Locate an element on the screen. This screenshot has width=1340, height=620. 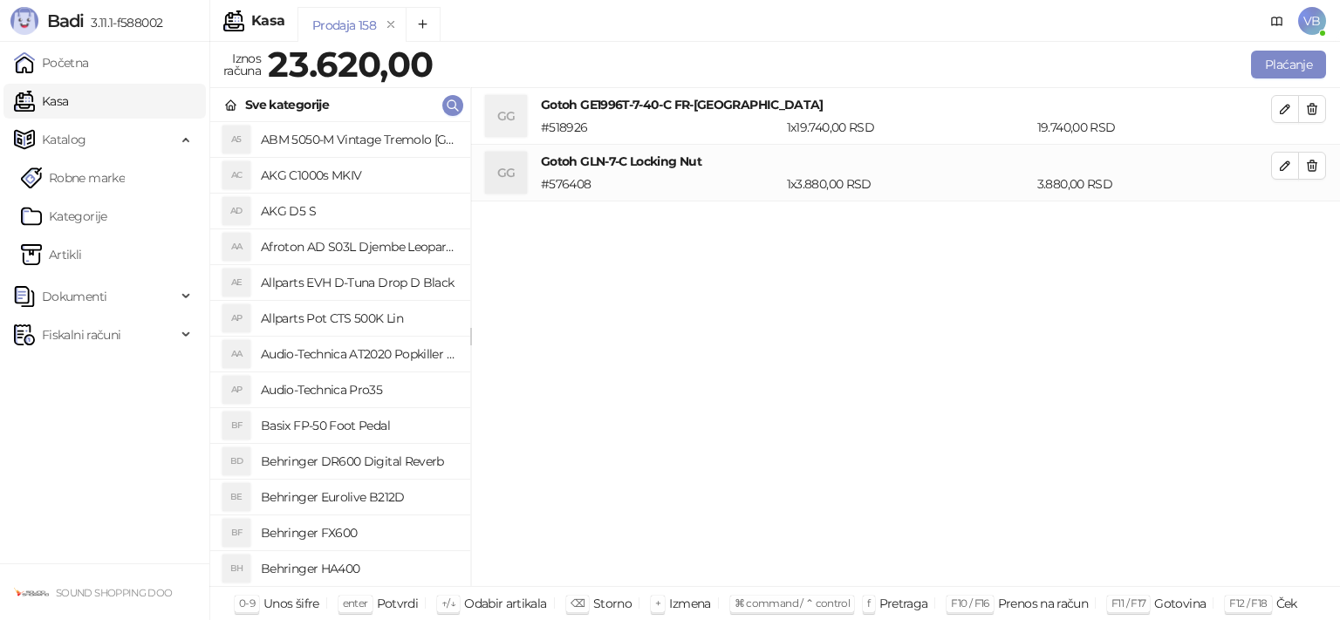
span: 3.11.1-f588002 is located at coordinates (123, 23).